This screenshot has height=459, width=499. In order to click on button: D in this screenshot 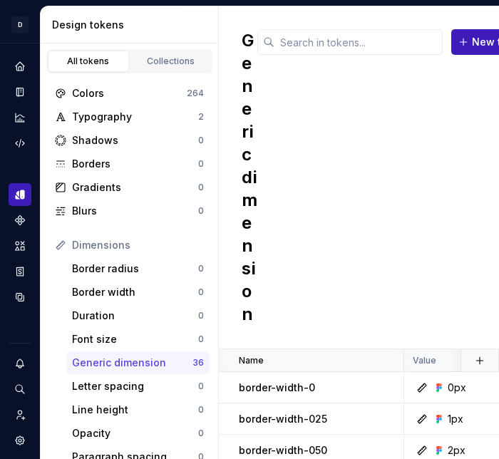, I will do `click(20, 24)`.